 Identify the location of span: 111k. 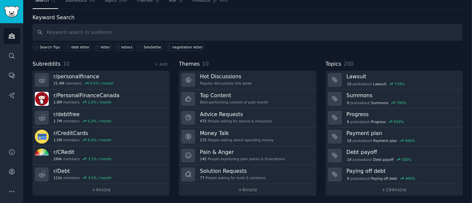
(58, 178).